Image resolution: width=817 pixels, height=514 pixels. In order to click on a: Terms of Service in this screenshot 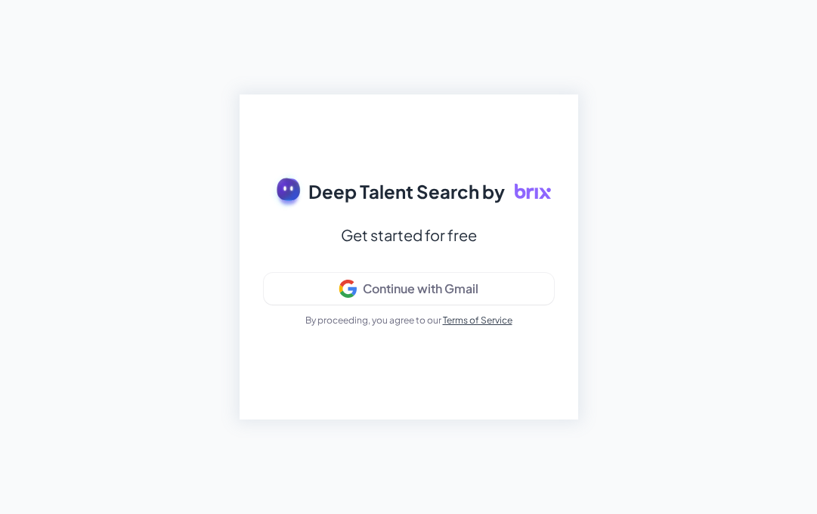, I will do `click(477, 320)`.